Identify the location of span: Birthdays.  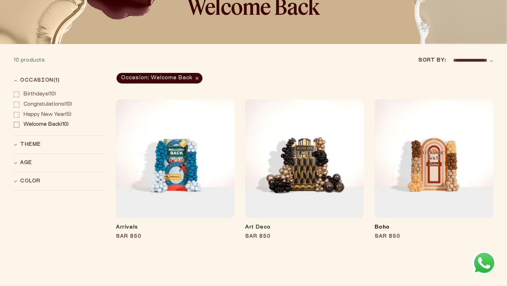
(36, 94).